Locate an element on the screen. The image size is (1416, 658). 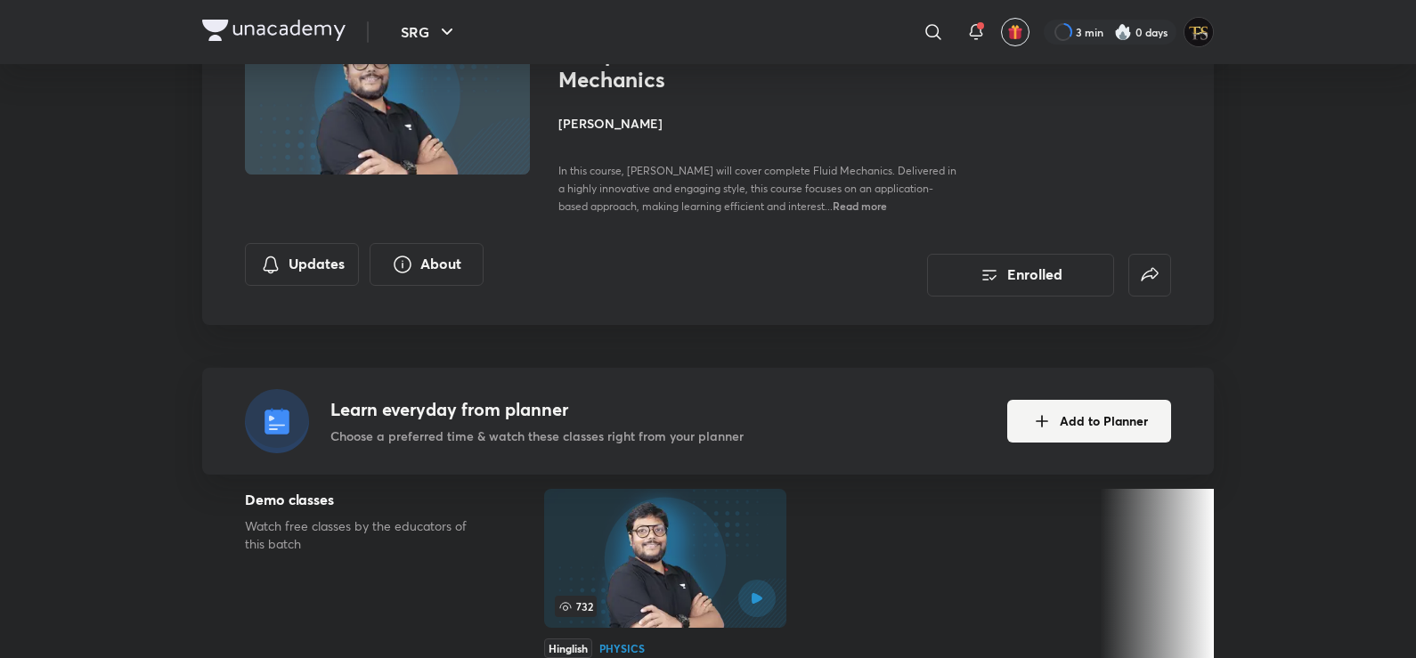
button: About is located at coordinates (427, 264).